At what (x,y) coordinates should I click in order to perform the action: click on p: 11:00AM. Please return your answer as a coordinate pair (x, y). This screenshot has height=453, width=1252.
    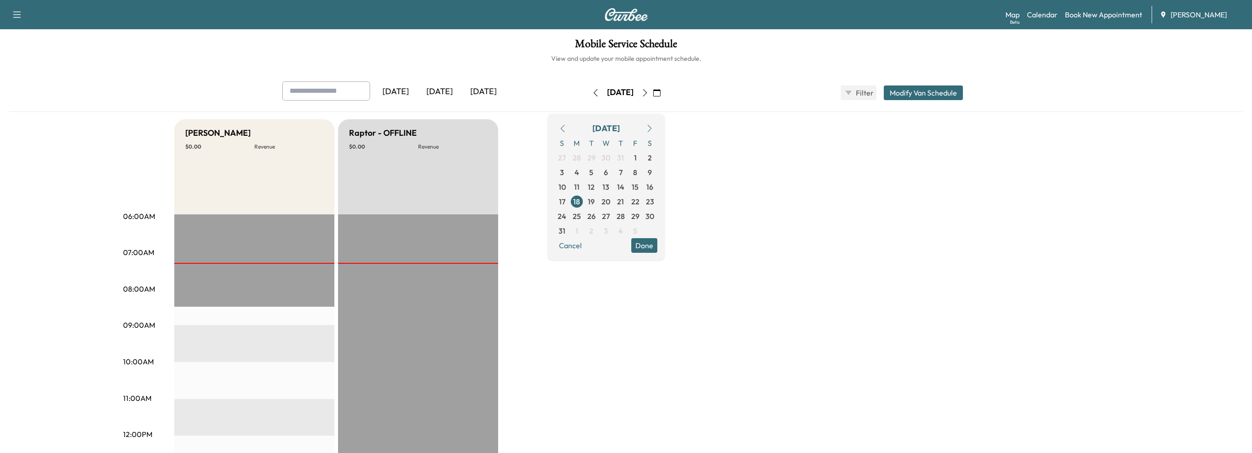
    Looking at the image, I should click on (137, 398).